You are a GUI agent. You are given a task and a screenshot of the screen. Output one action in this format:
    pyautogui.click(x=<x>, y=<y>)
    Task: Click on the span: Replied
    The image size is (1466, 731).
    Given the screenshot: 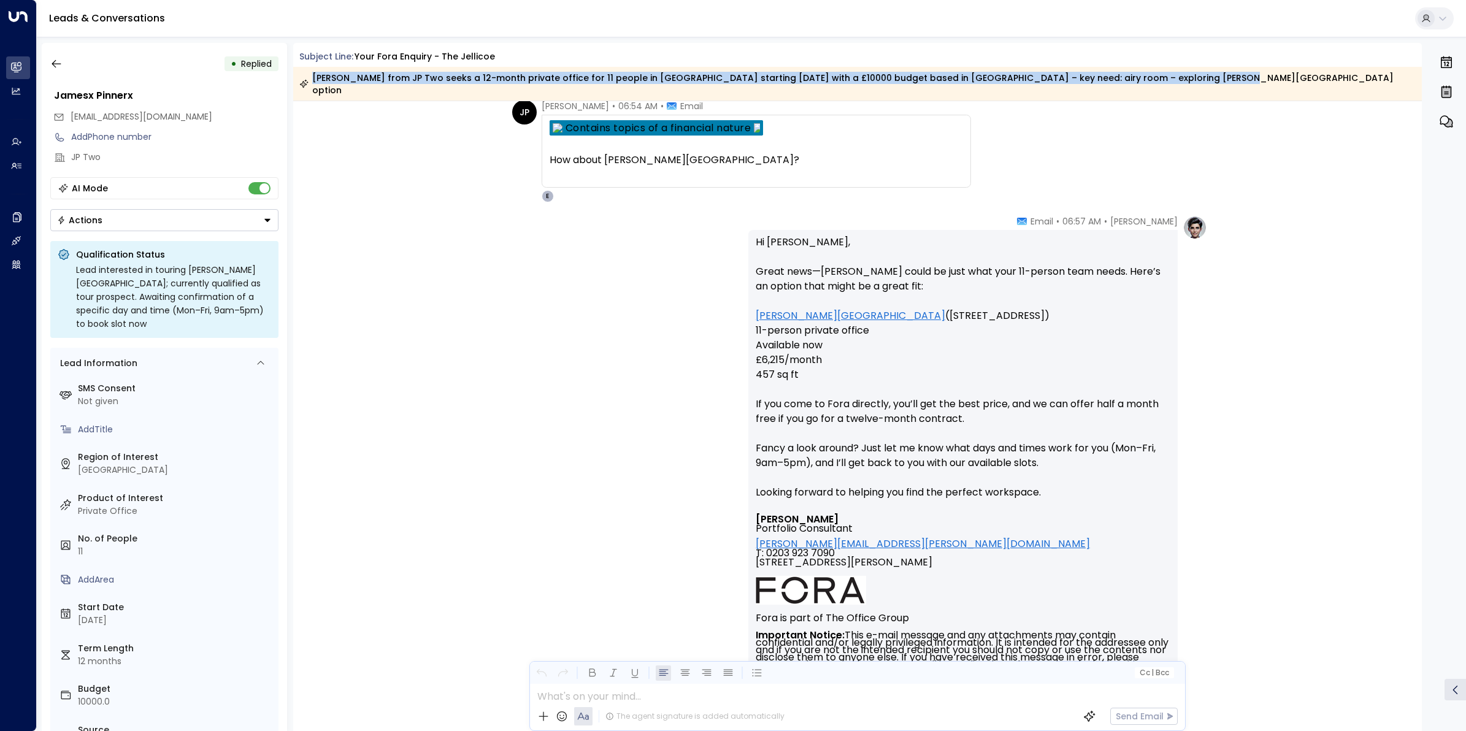 What is the action you would take?
    pyautogui.click(x=256, y=64)
    